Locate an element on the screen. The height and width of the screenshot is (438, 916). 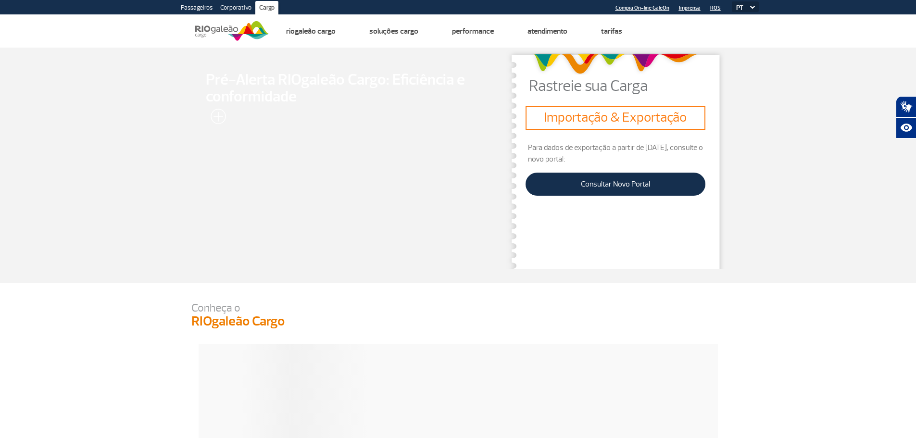
a: Passageiros is located at coordinates (197, 9).